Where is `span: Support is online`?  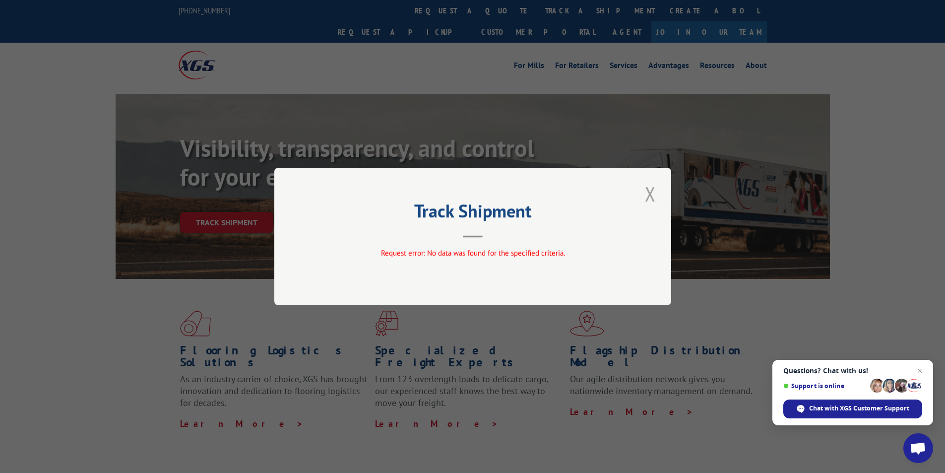 span: Support is online is located at coordinates (825, 385).